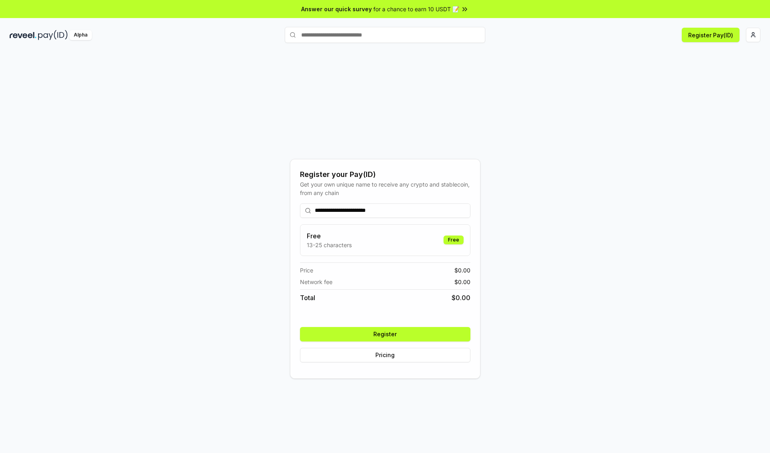 Image resolution: width=770 pixels, height=453 pixels. I want to click on img: reveel_dark, so click(23, 35).